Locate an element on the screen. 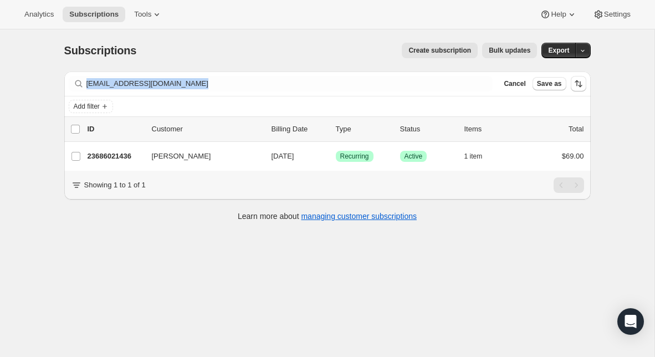 The image size is (655, 357). nav: Pagination is located at coordinates (568, 185).